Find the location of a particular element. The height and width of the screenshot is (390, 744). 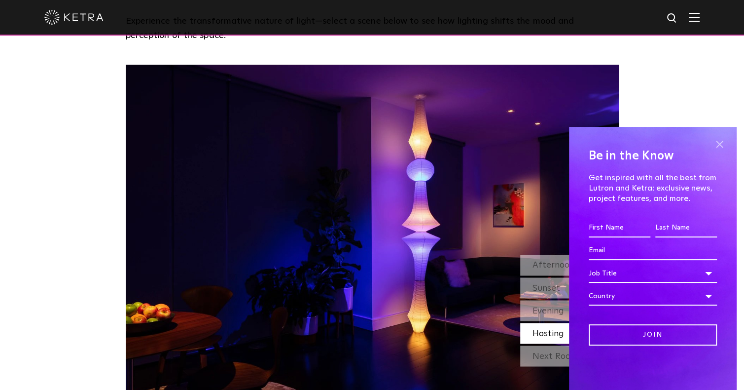

div: Job Title is located at coordinates (653, 273).